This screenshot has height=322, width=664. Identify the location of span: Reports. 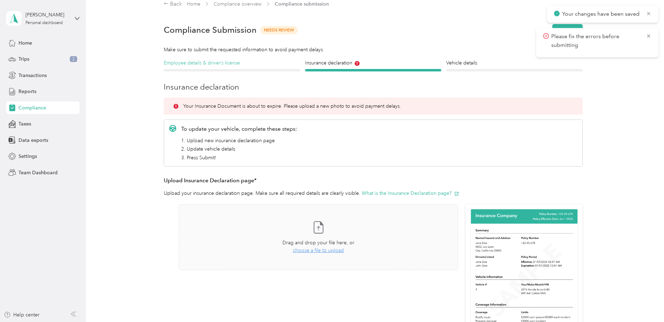
(27, 91).